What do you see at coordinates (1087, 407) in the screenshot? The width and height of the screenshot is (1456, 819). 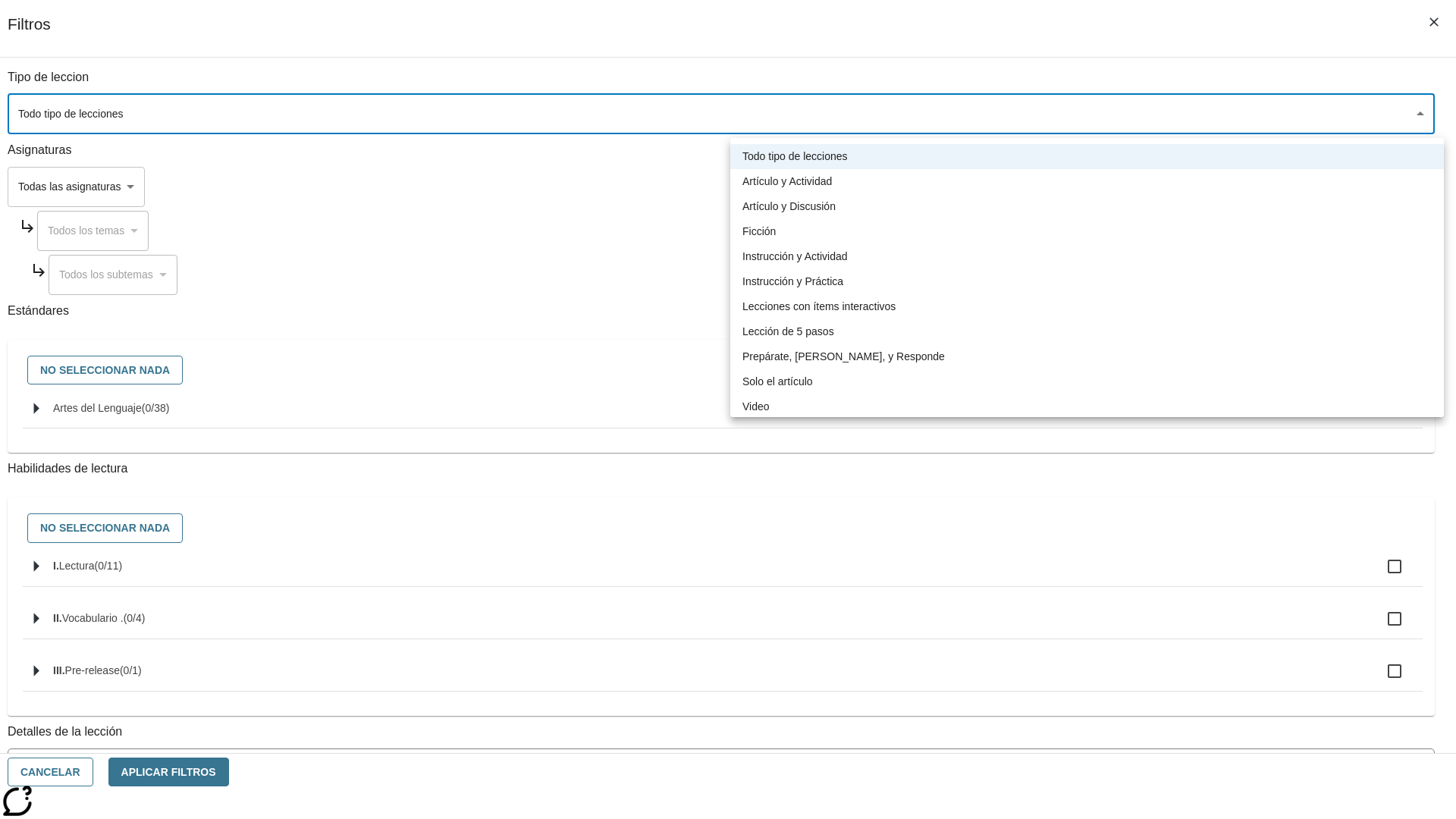 I see `li: Video` at bounding box center [1087, 407].